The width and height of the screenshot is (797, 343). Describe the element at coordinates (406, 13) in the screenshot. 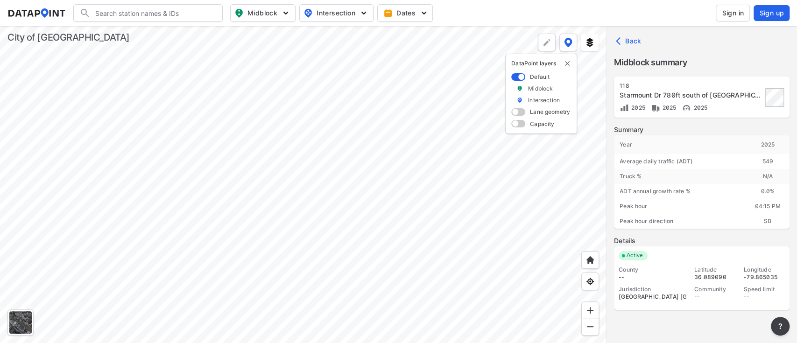

I see `span: Dates` at that location.